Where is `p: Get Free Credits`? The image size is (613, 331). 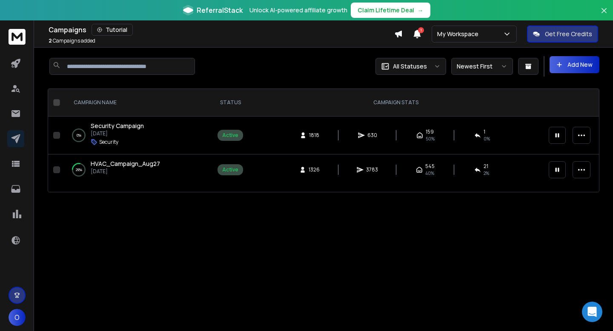
p: Get Free Credits is located at coordinates (568, 34).